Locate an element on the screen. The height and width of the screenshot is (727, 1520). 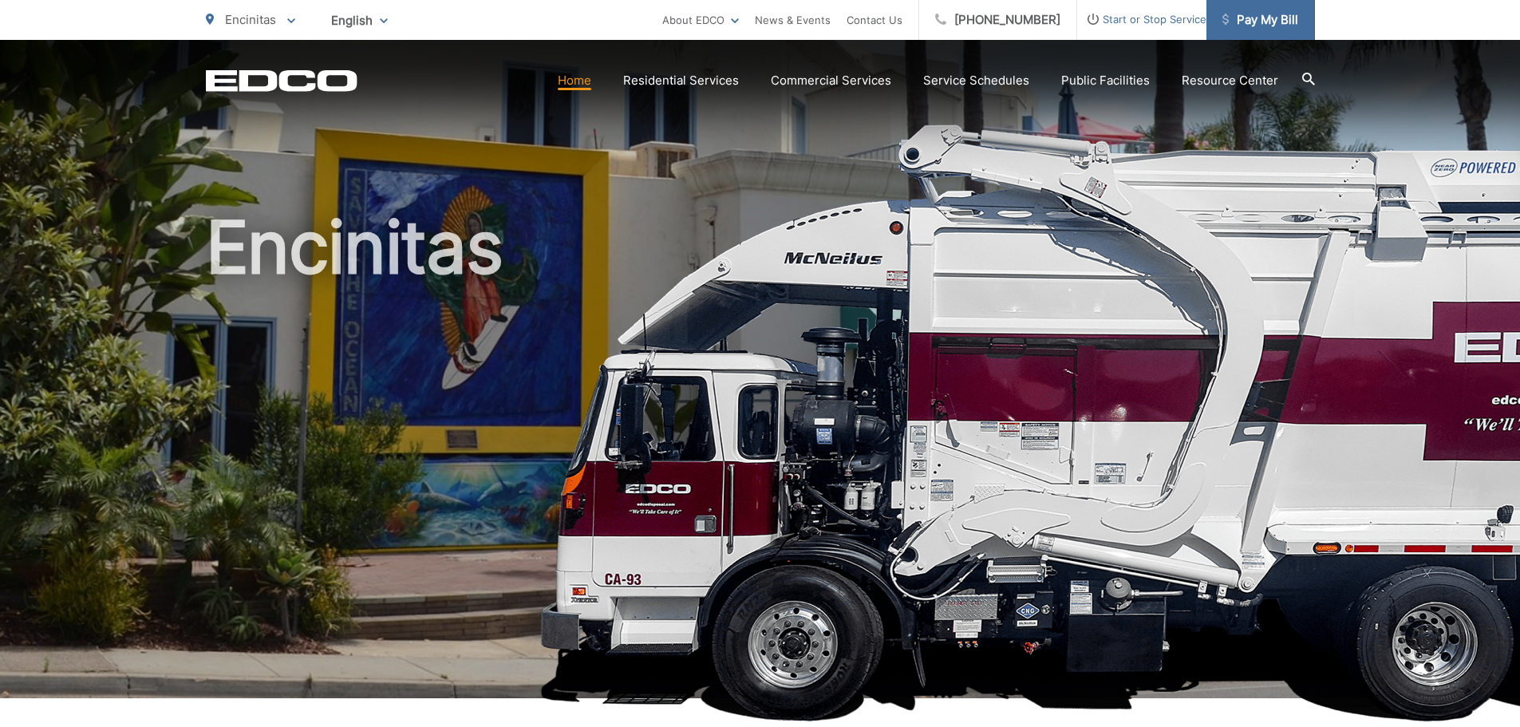
a: Service Schedules is located at coordinates (976, 81).